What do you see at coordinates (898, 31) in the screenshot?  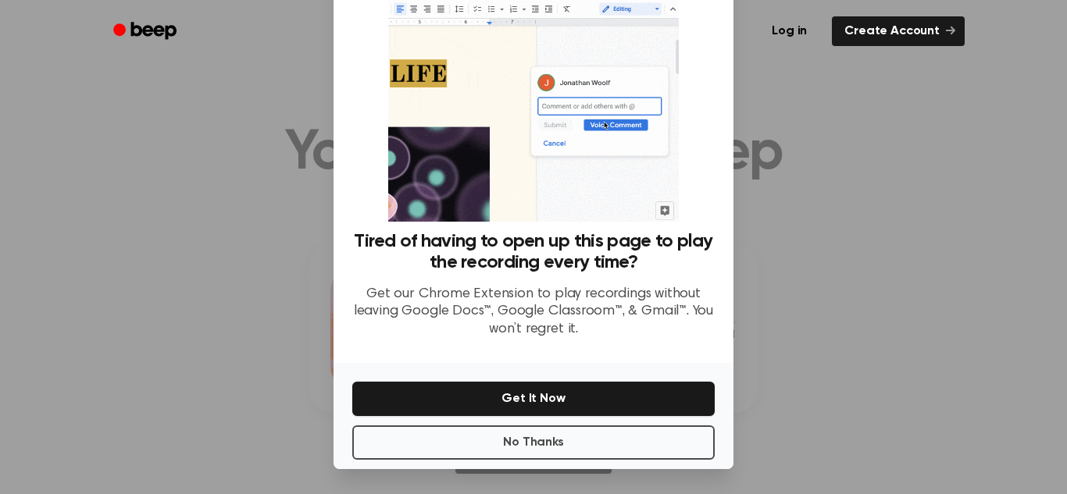 I see `a: Create Account` at bounding box center [898, 31].